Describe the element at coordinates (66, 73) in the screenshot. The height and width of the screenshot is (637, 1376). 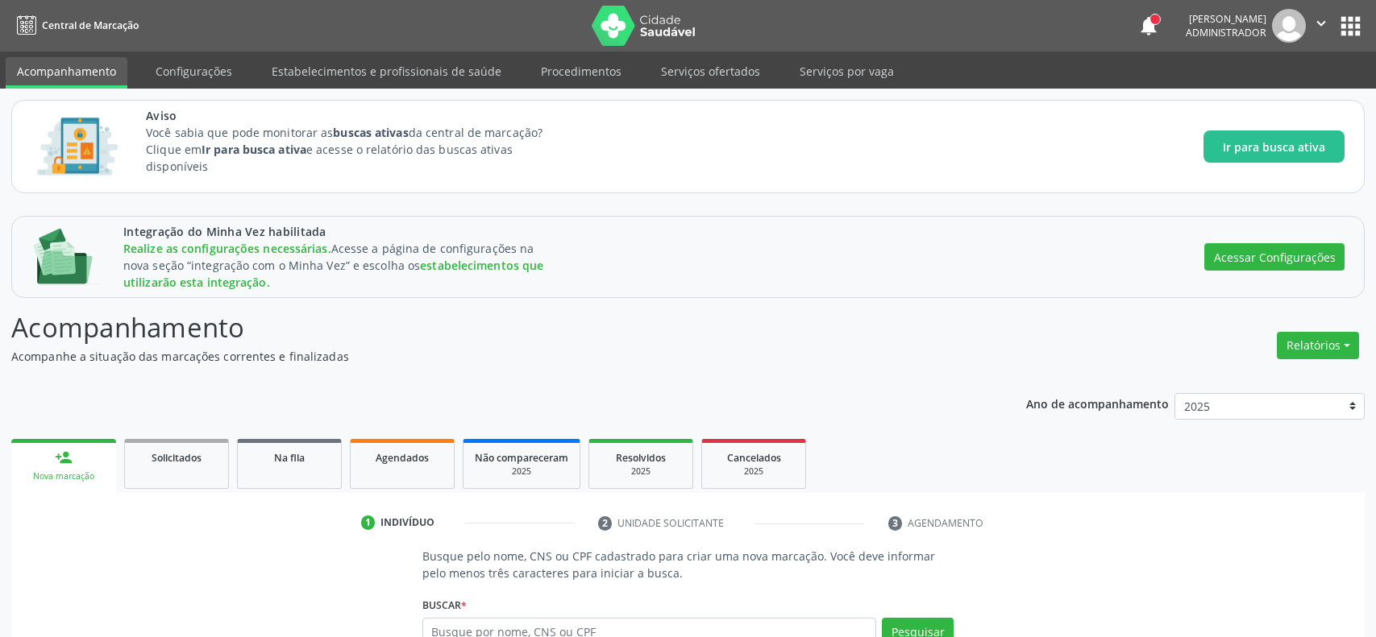
I see `a: Acompanhamento` at that location.